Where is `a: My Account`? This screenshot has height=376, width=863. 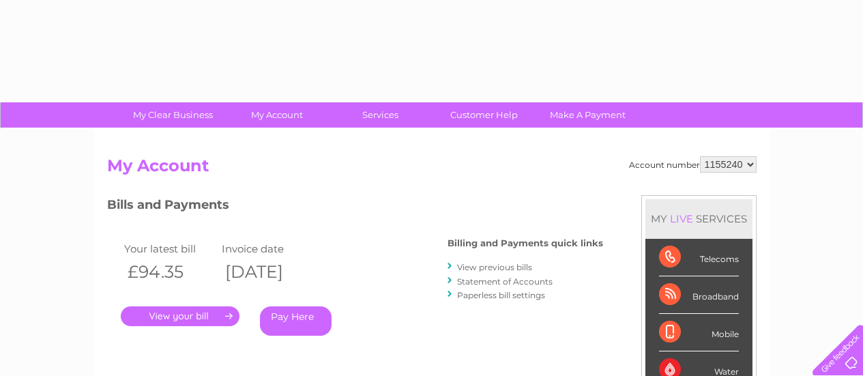
a: My Account is located at coordinates (276, 115).